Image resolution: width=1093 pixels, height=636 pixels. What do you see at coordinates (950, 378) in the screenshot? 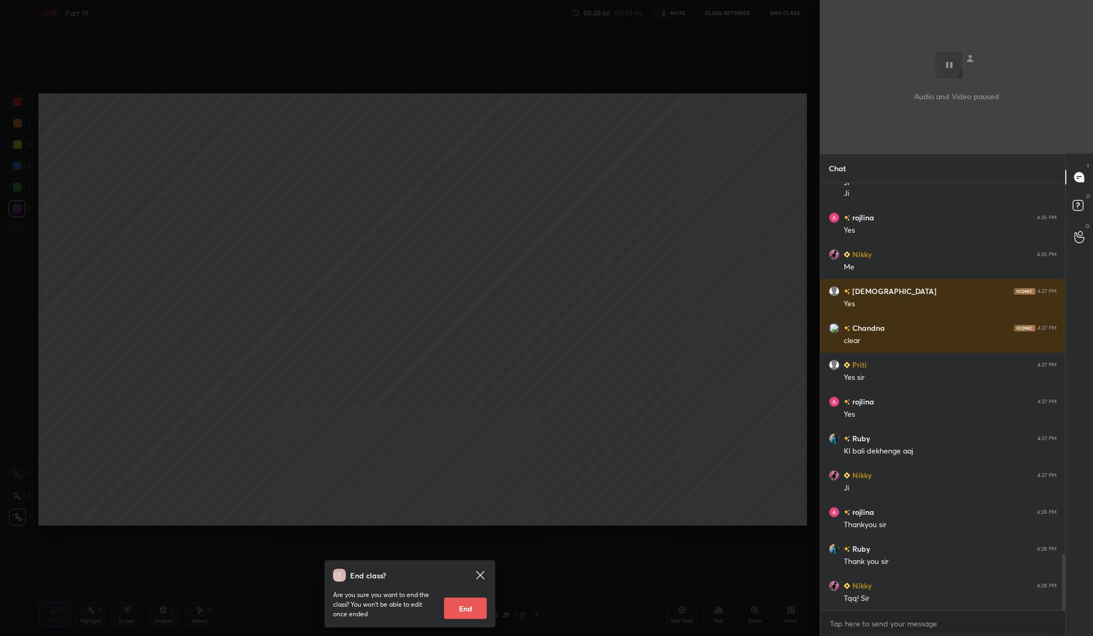
I see `div: Yes sir` at bounding box center [950, 378].